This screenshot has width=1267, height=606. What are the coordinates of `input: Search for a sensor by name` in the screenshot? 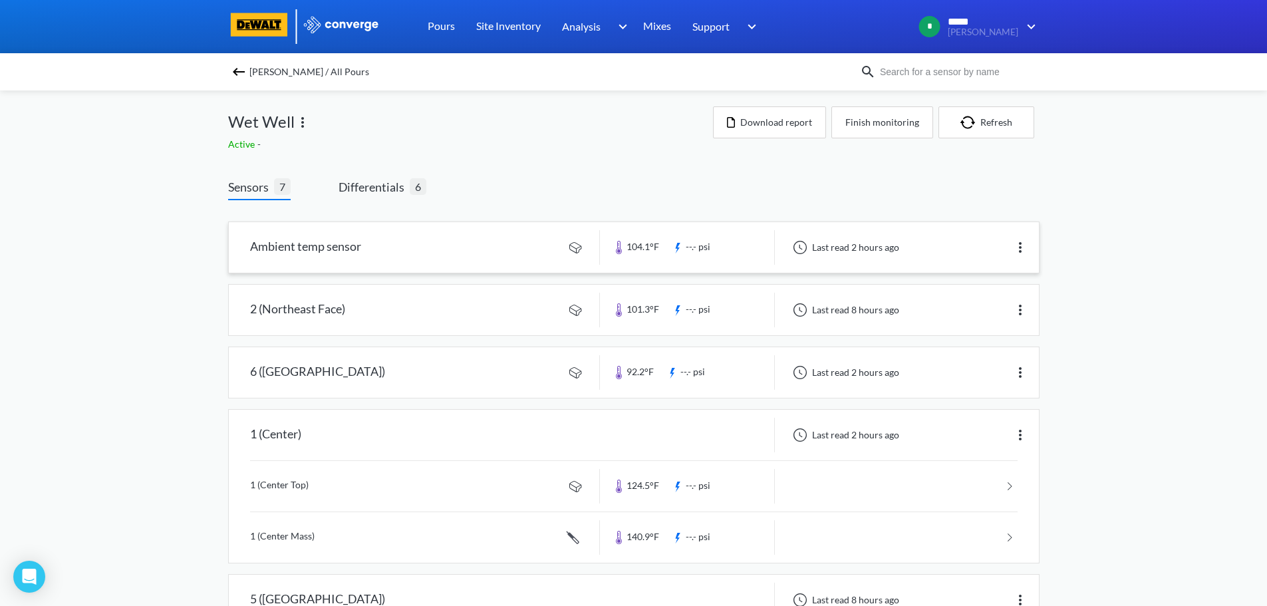 It's located at (956, 72).